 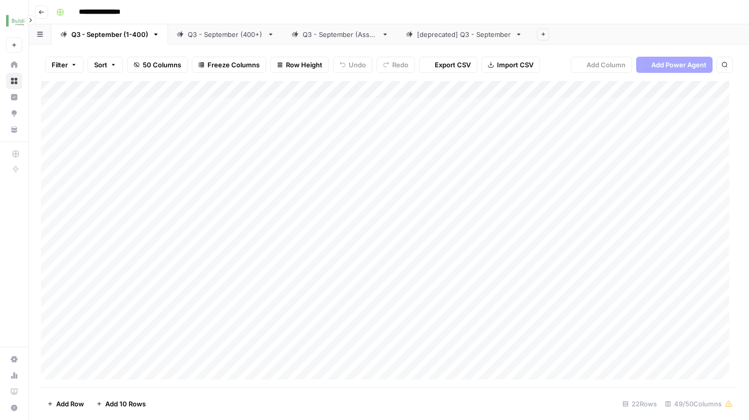 What do you see at coordinates (110, 34) in the screenshot?
I see `div: Q3 - September (1-400)` at bounding box center [110, 34].